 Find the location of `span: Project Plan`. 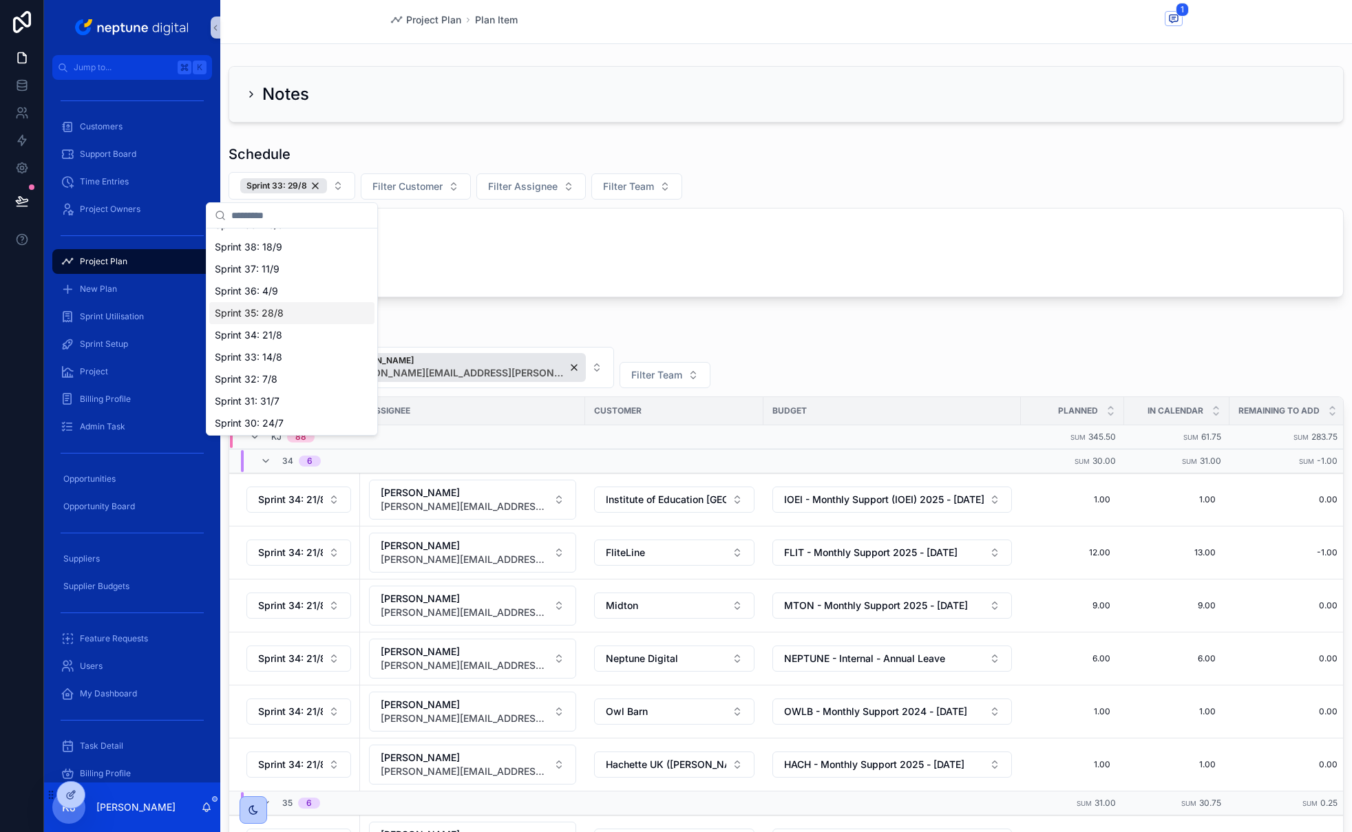

span: Project Plan is located at coordinates (434, 20).